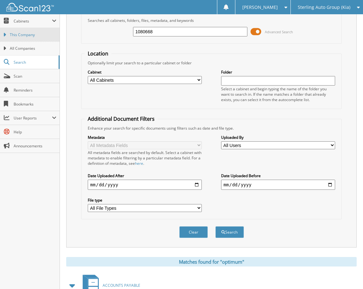 This screenshot has width=363, height=289. Describe the element at coordinates (278, 72) in the screenshot. I see `label: Folder` at that location.